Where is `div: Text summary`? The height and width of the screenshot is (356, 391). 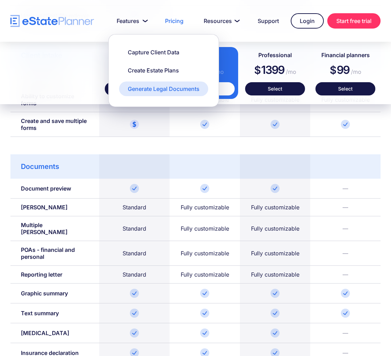 div: Text summary is located at coordinates (40, 313).